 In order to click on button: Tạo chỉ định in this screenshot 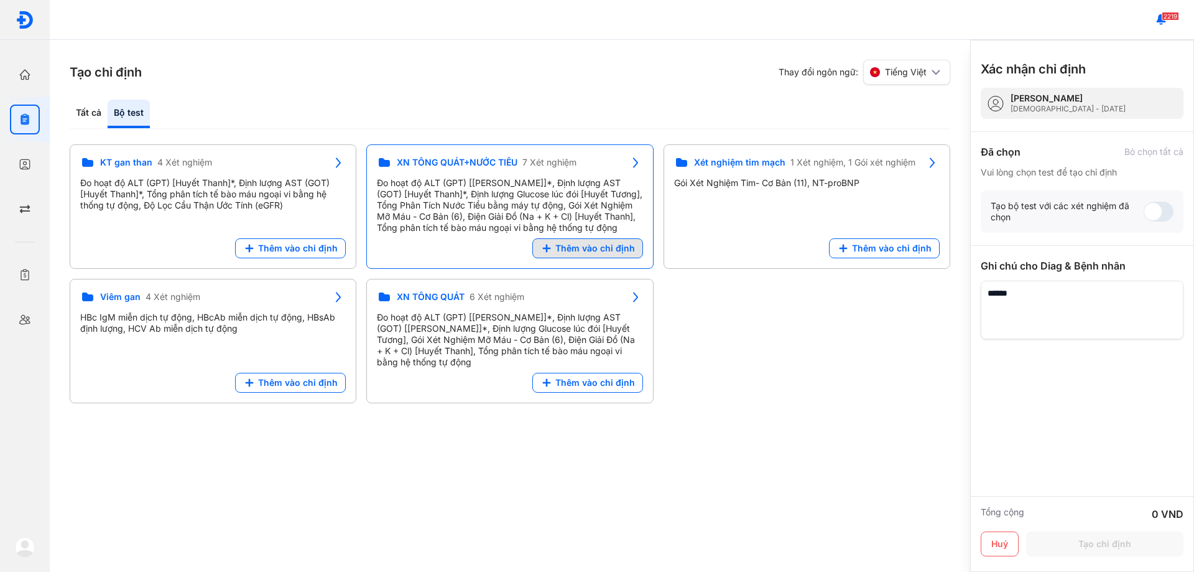, I will do `click(1105, 544)`.